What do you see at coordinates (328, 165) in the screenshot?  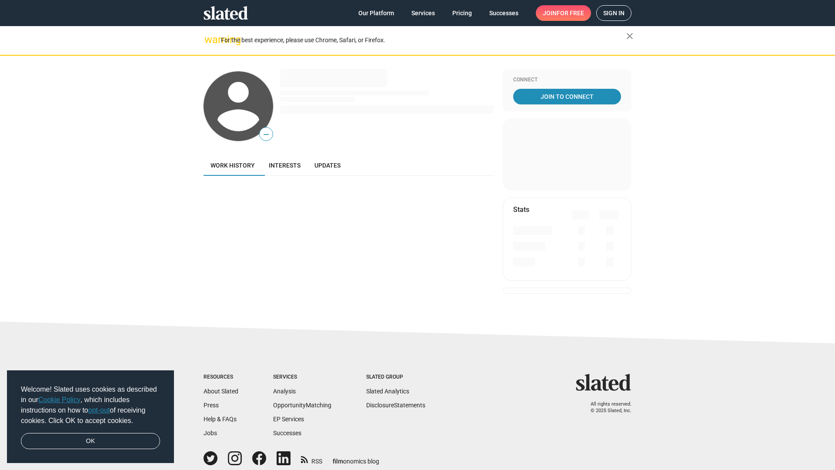 I see `span: Updates` at bounding box center [328, 165].